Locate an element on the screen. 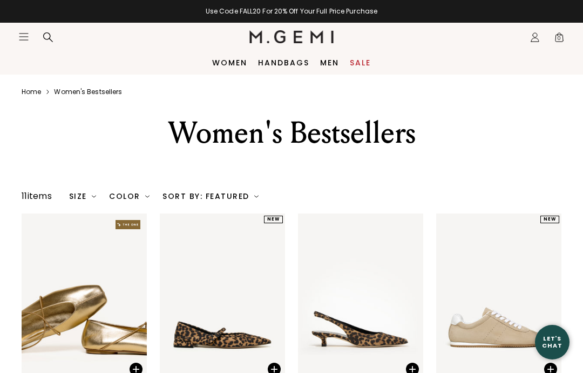 The image size is (583, 373). img: The One tag is located at coordinates (128, 224).